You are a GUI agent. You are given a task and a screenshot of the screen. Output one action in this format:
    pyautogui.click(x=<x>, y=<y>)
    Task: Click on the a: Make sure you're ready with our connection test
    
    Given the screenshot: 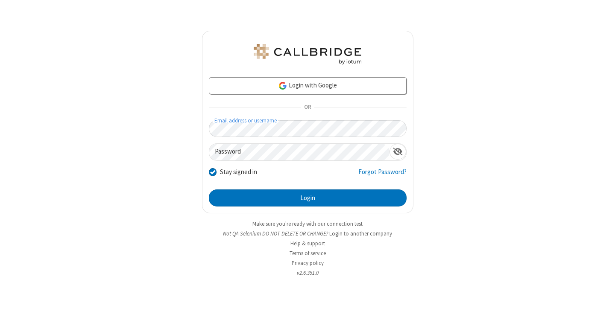 What is the action you would take?
    pyautogui.click(x=307, y=224)
    